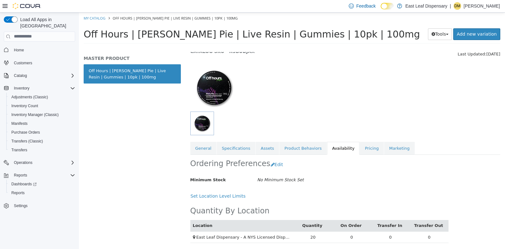 The image size is (505, 249). Describe the element at coordinates (151, 199) in the screenshot. I see `h2: Quantity By Location` at that location.